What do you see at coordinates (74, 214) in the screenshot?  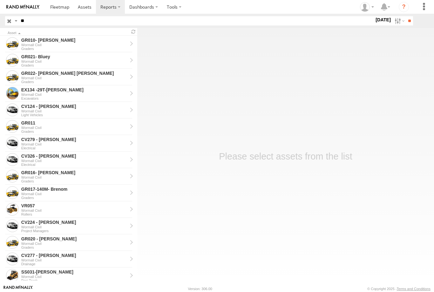 I see `div: Rollers` at bounding box center [74, 214].